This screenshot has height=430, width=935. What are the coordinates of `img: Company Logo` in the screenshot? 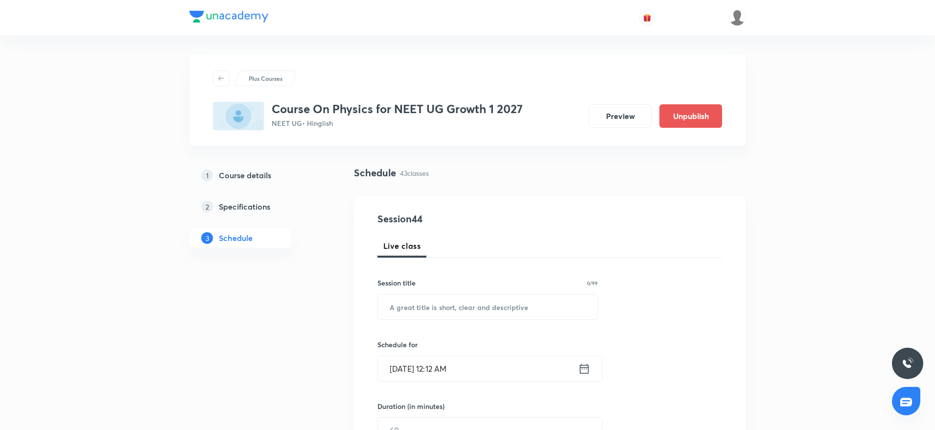 It's located at (229, 17).